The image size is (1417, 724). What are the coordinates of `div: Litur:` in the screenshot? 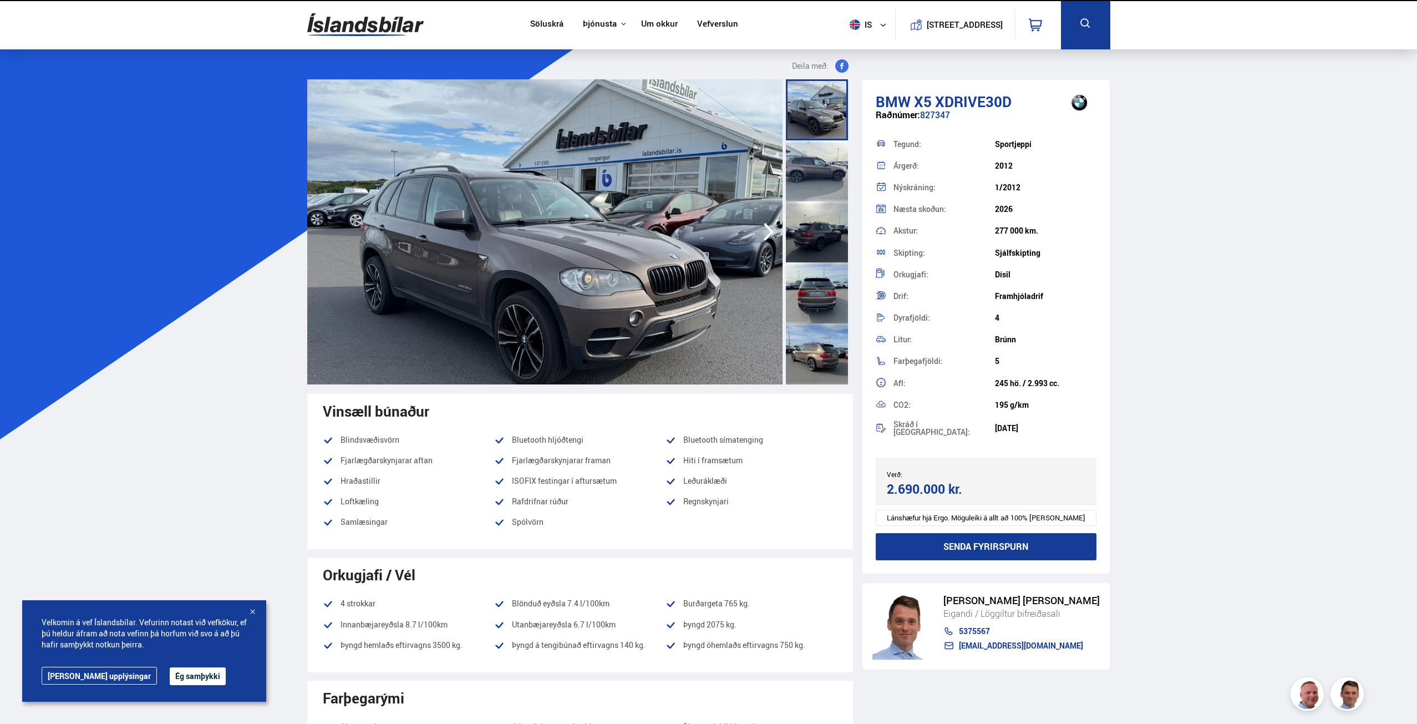 It's located at (944, 339).